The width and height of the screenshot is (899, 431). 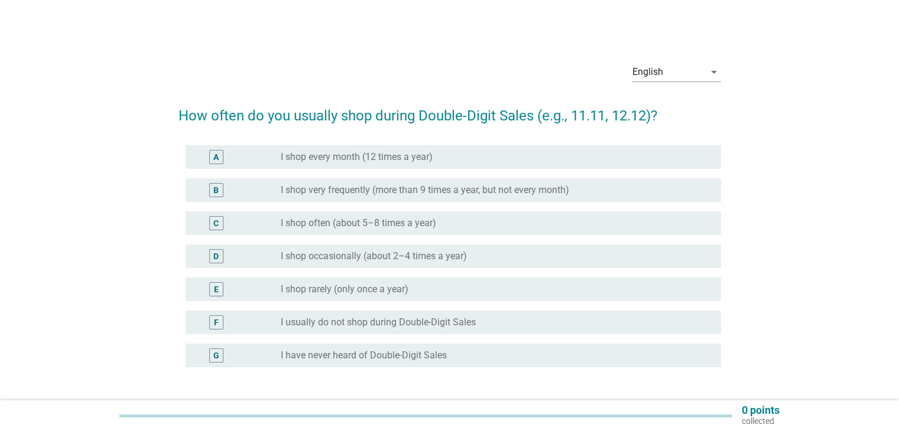 What do you see at coordinates (373, 256) in the screenshot?
I see `label: I shop occasionally (about 2–4 times a year)` at bounding box center [373, 256].